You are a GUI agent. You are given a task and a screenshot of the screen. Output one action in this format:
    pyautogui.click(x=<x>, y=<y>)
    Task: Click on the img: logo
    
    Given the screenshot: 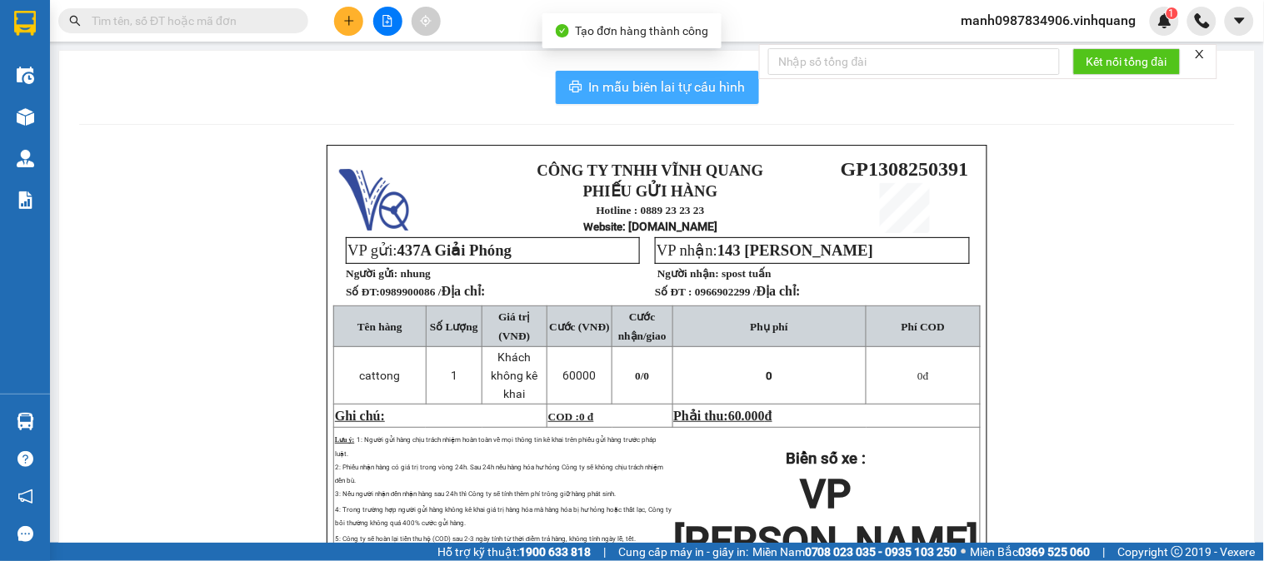 What is the action you would take?
    pyautogui.click(x=374, y=196)
    